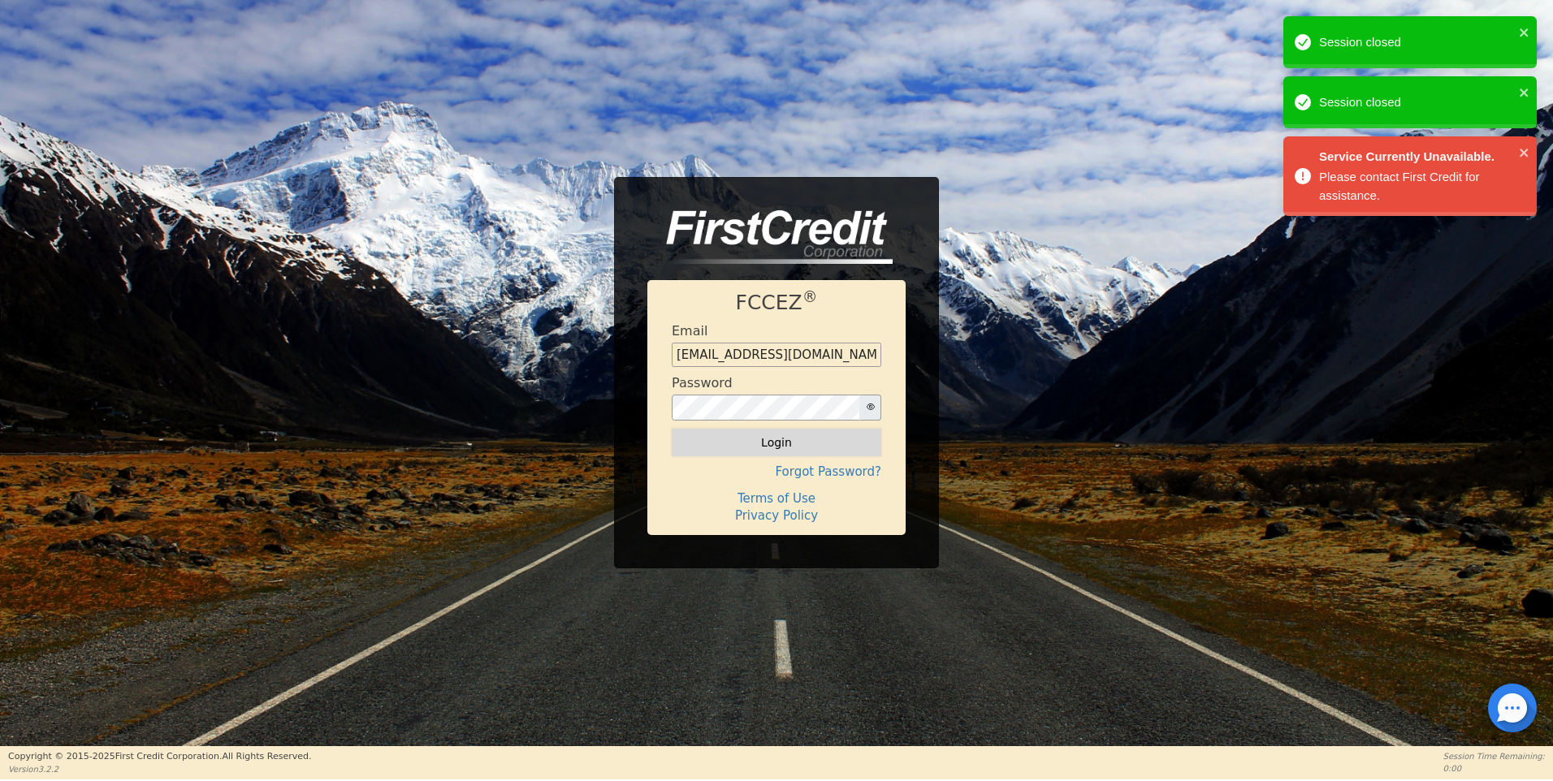  What do you see at coordinates (1399, 186) in the screenshot?
I see `span: Please contact First Credit for assistance.` at bounding box center [1399, 186].